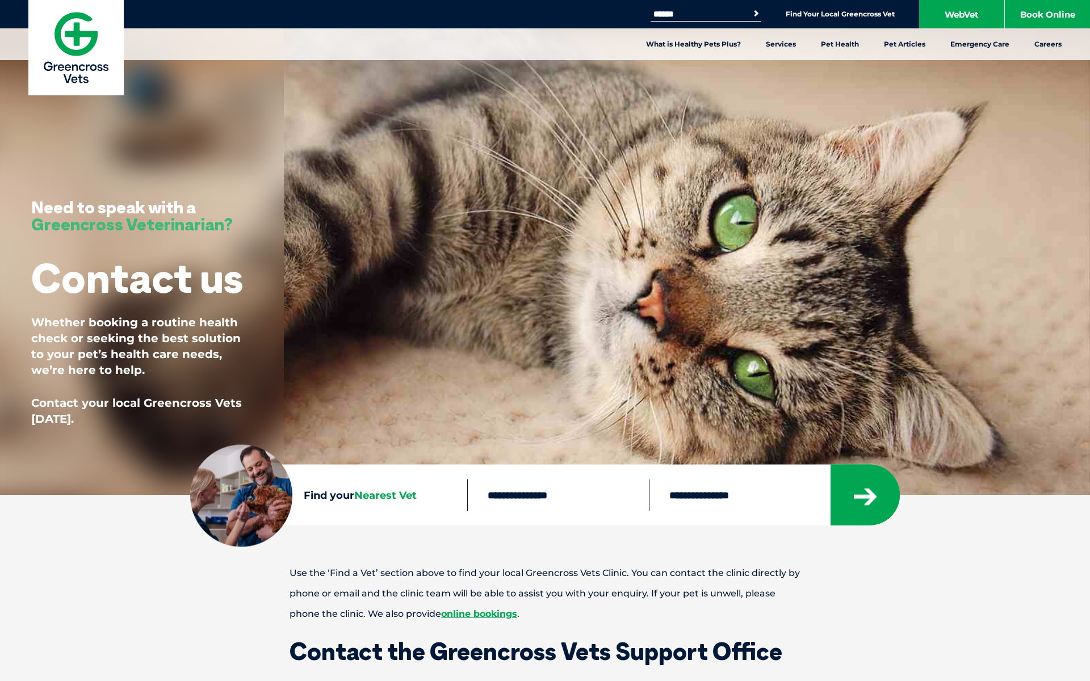  I want to click on a: Emergency Care, so click(980, 44).